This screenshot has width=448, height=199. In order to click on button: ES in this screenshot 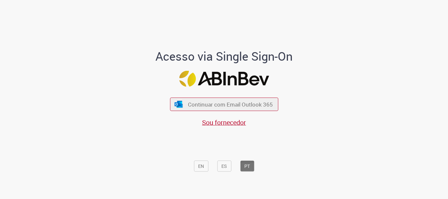, I will do `click(224, 166)`.